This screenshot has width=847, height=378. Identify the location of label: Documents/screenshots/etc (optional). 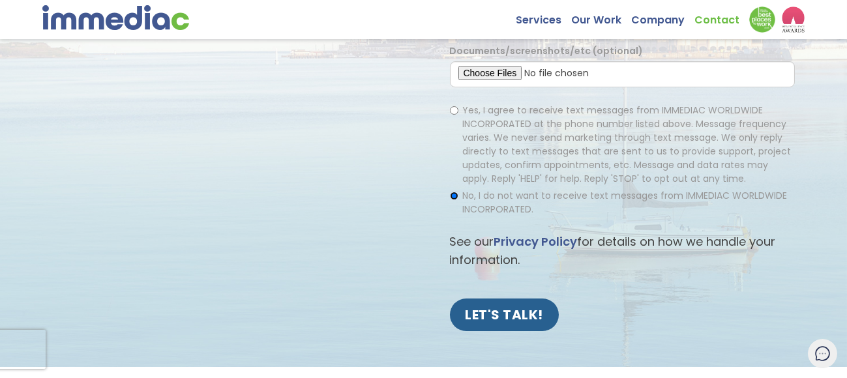
(546, 51).